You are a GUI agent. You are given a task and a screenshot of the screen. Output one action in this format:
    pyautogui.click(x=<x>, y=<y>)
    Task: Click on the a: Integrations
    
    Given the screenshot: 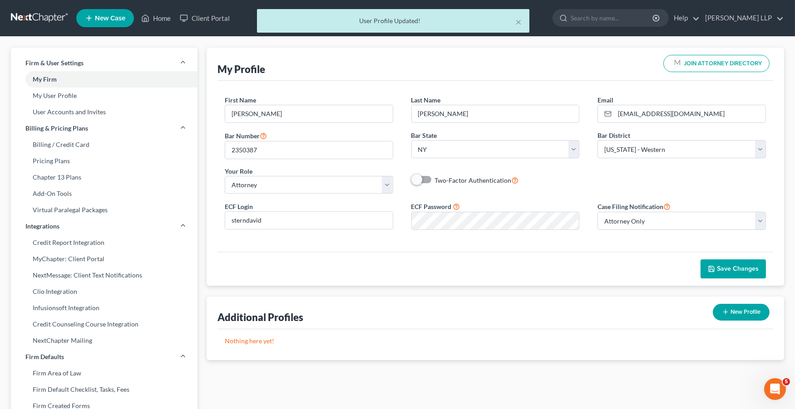 What is the action you would take?
    pyautogui.click(x=104, y=227)
    